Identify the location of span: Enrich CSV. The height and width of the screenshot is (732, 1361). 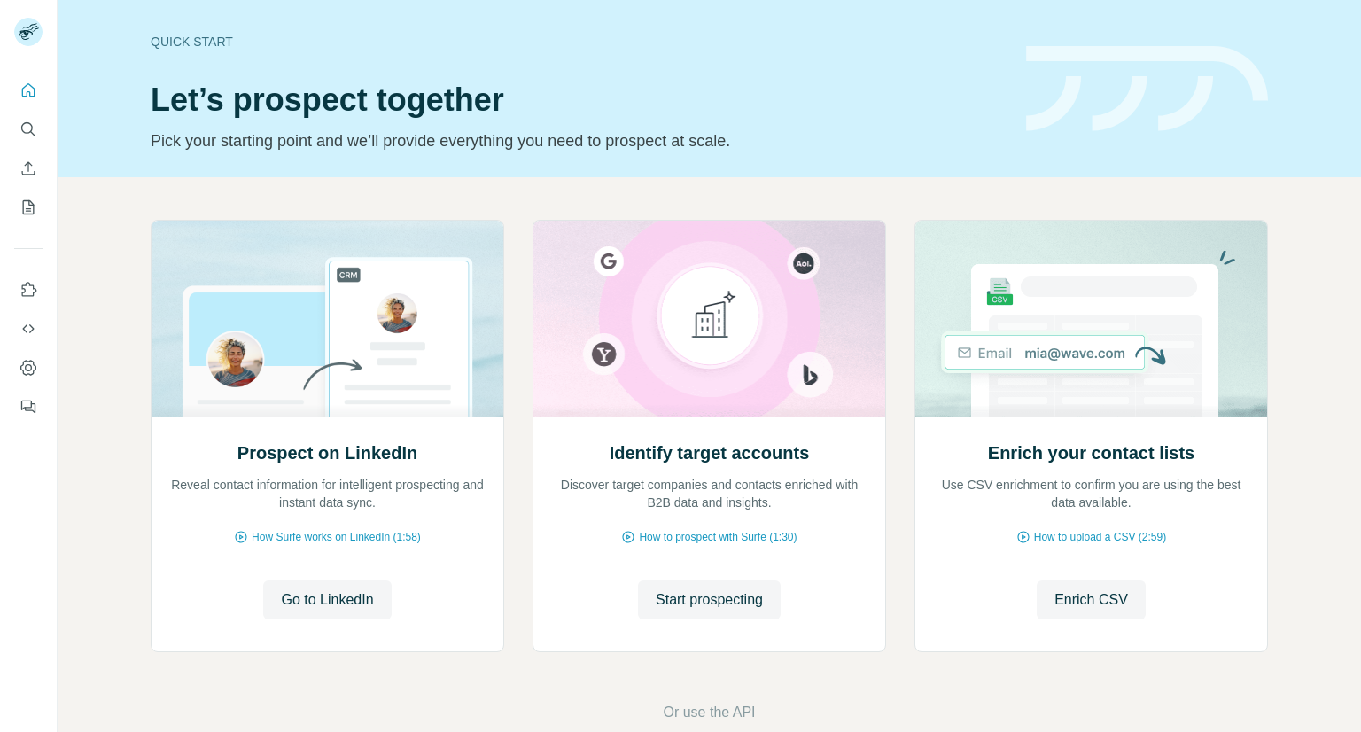
(1091, 600).